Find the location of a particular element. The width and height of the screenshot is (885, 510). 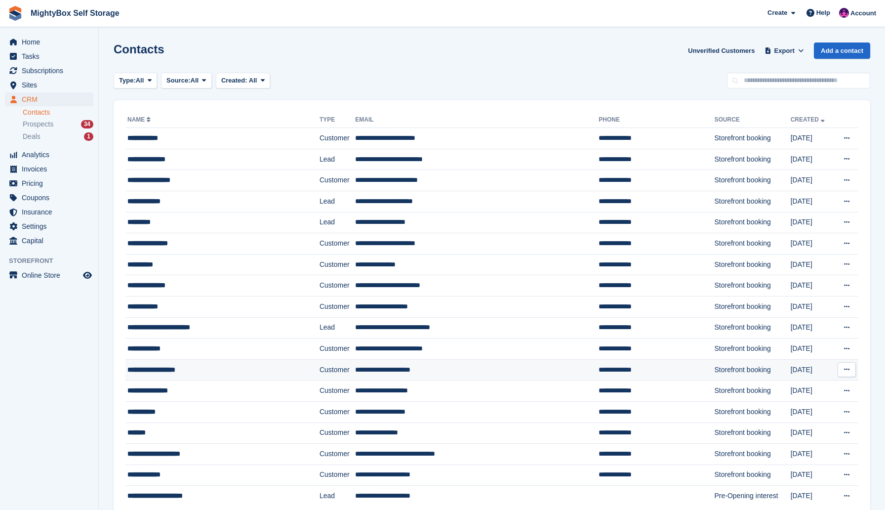

span: Prospects is located at coordinates (38, 124).